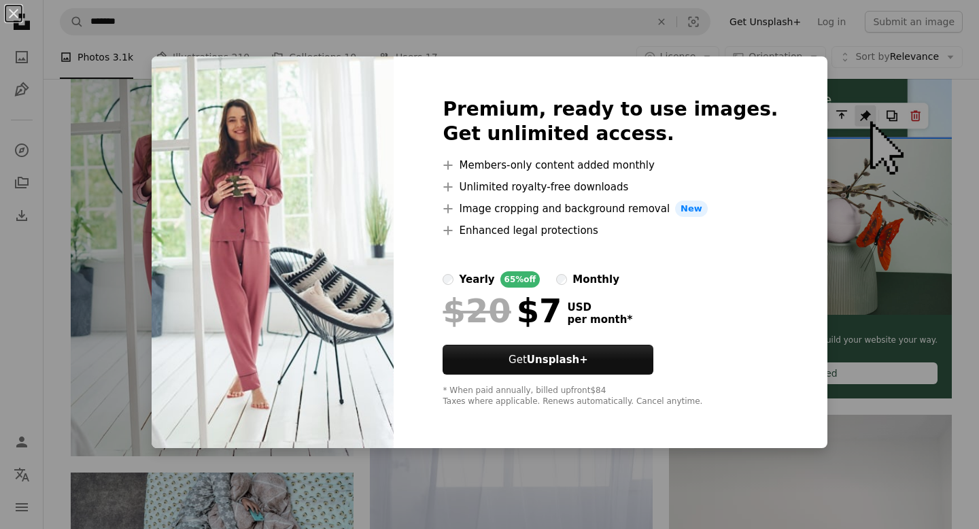 This screenshot has width=979, height=529. Describe the element at coordinates (448, 279) in the screenshot. I see `input: yearly65%off` at that location.